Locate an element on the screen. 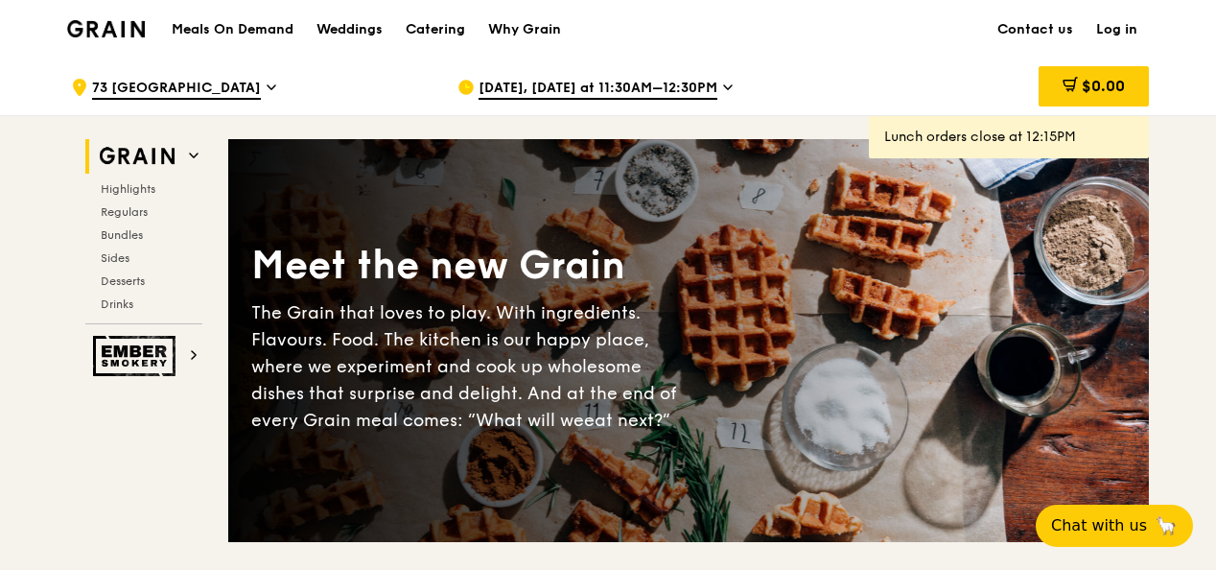 The width and height of the screenshot is (1216, 570). span: Drinks is located at coordinates (117, 304).